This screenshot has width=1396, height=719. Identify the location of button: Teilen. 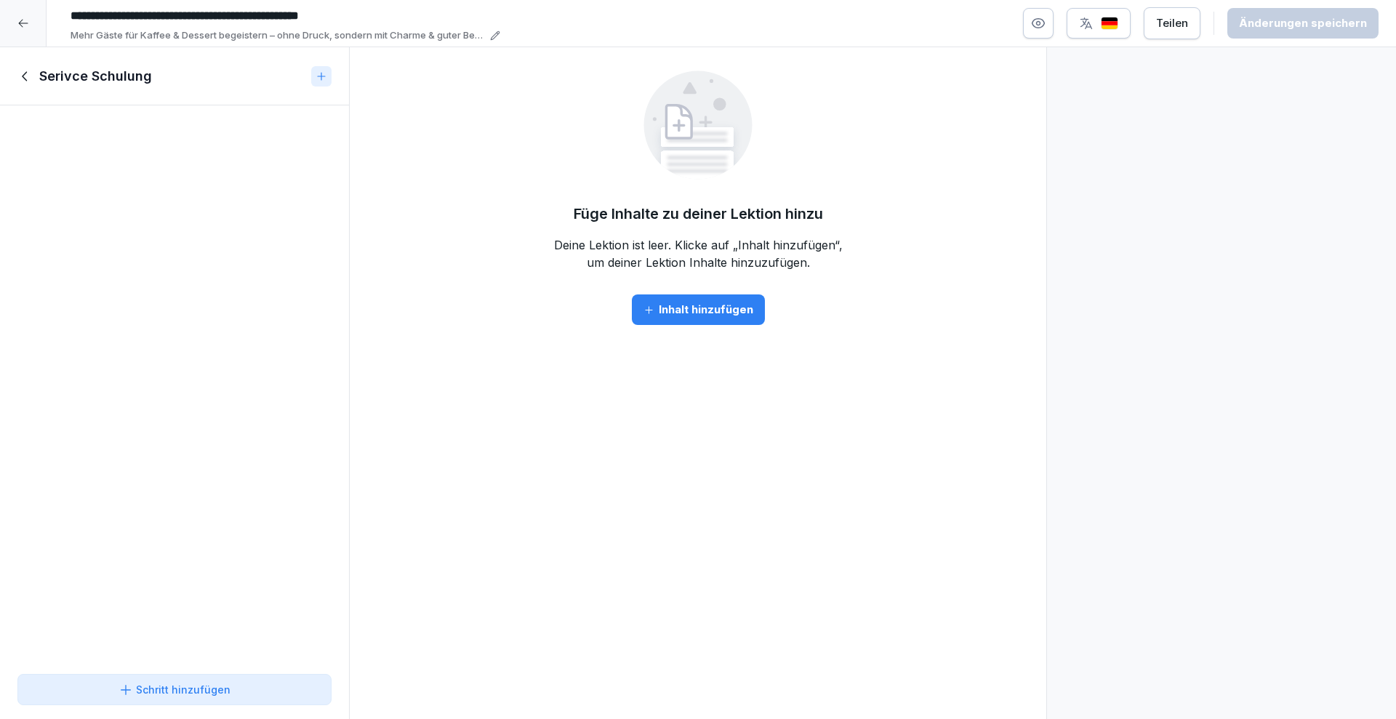
(1172, 23).